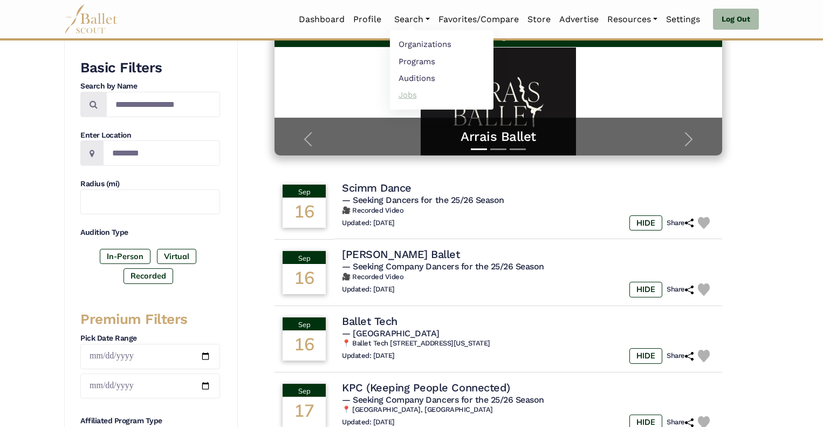  Describe the element at coordinates (442, 61) in the screenshot. I see `a: Programs` at that location.